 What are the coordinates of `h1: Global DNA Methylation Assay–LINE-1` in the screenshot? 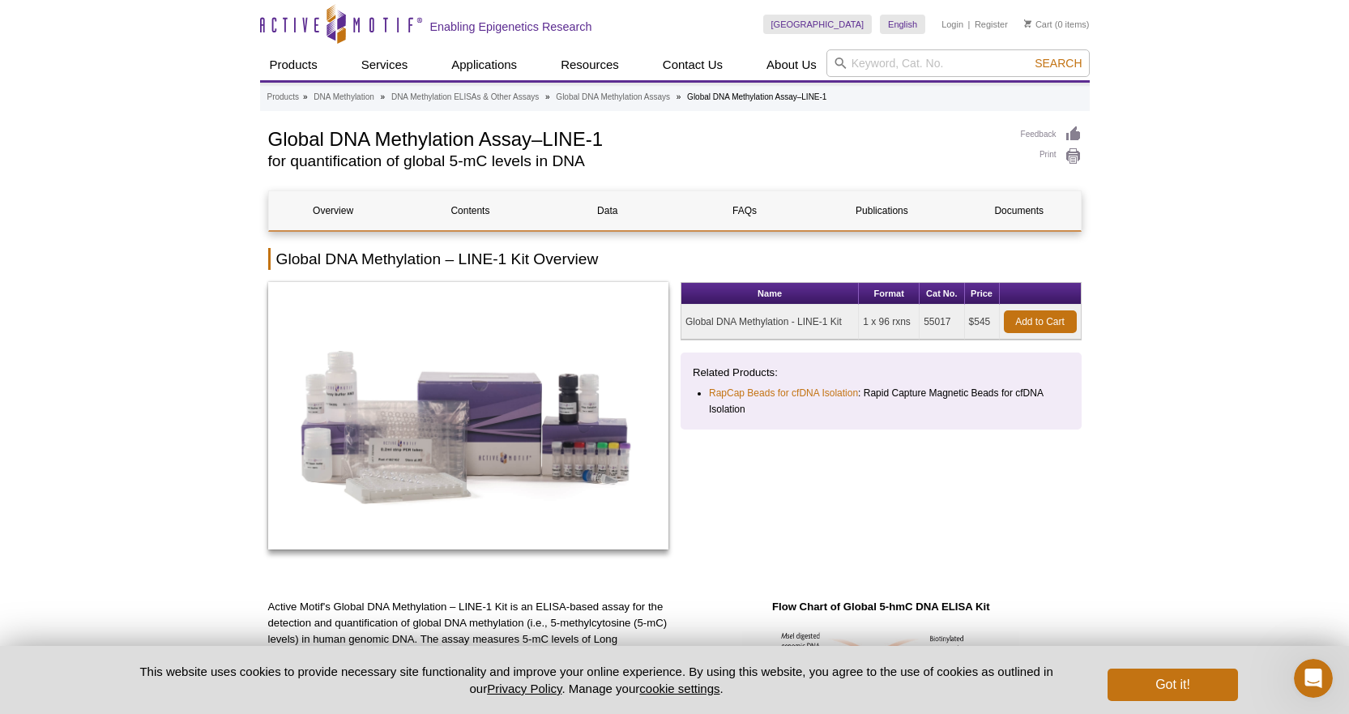 It's located at (636, 138).